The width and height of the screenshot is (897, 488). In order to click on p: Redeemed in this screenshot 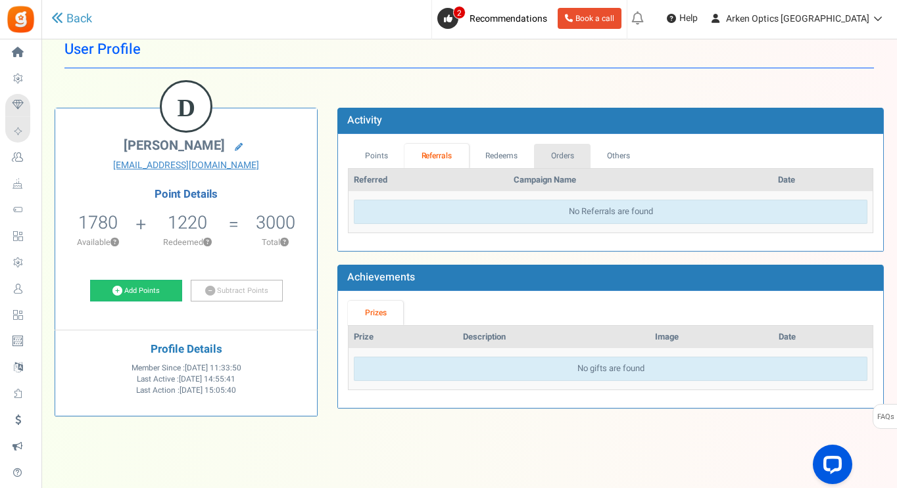, I will do `click(187, 243)`.